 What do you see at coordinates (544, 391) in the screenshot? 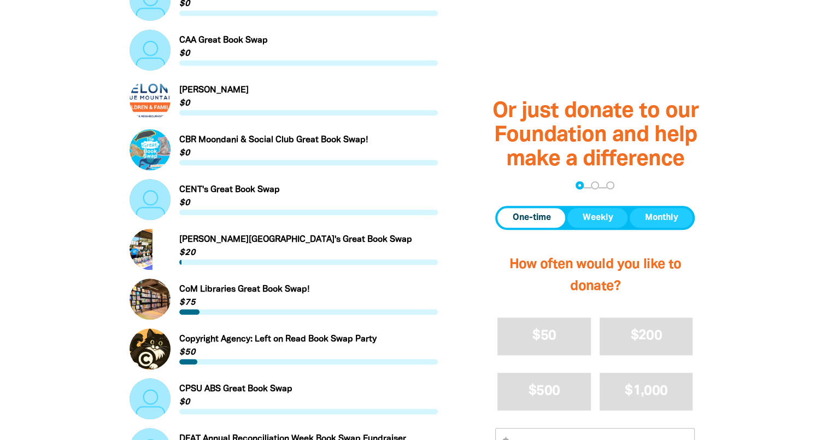
I see `span: $500` at bounding box center [544, 391].